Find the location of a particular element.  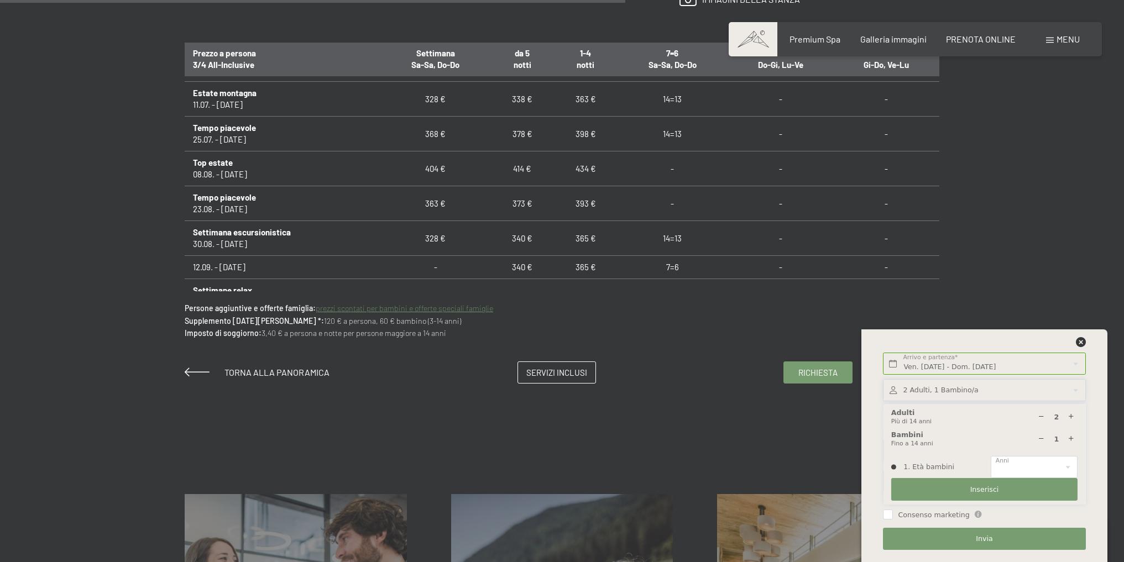

td: 378 € is located at coordinates (523, 134).